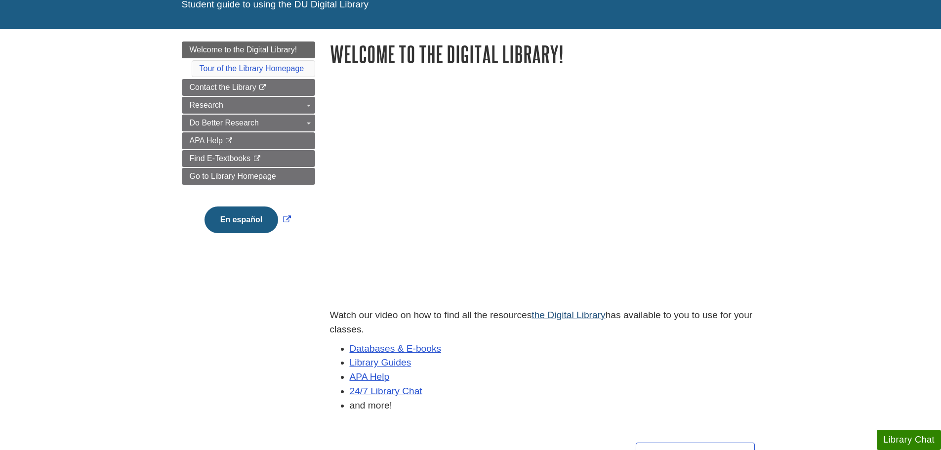 The image size is (941, 450). Describe the element at coordinates (244, 49) in the screenshot. I see `span: Welcome to the Digital Library!` at that location.